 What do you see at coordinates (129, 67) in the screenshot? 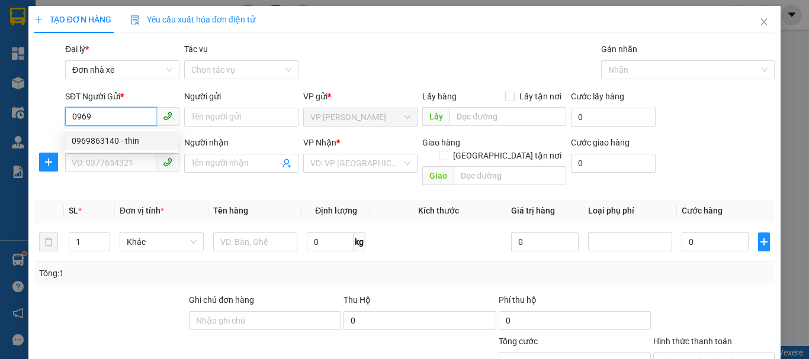
I see `span: Website` at bounding box center [129, 67].